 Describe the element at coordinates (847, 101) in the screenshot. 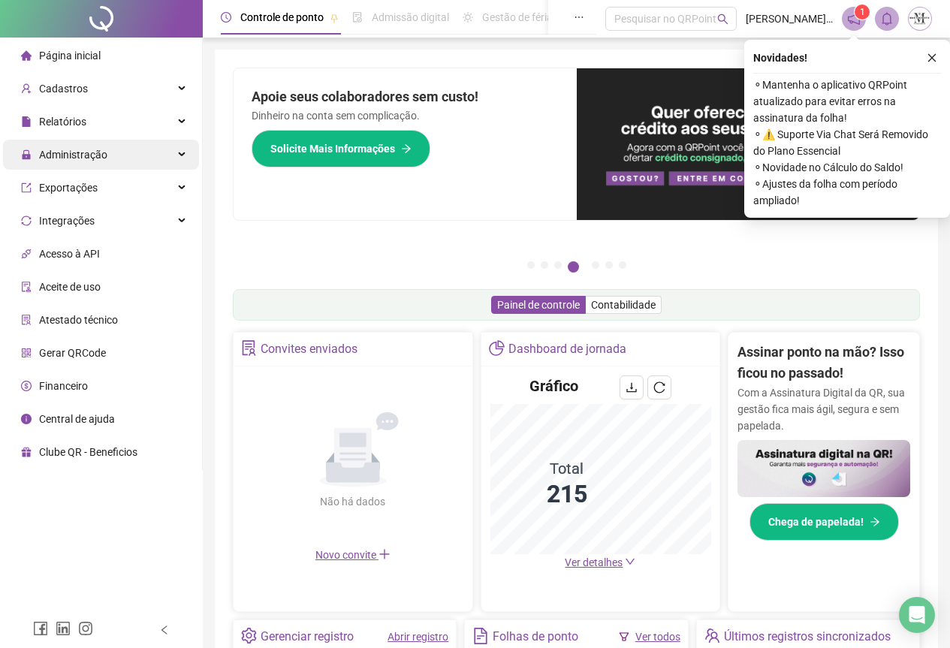

I see `span: ⚬ Mantenha o aplicativo QRPoint atualizado para evitar erros na assinatura da folha!` at that location.